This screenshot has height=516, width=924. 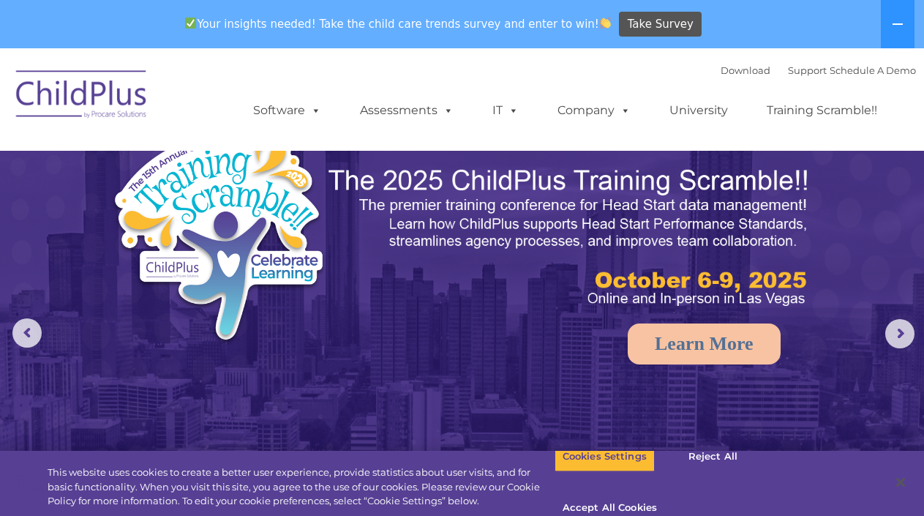 I want to click on a: Assessments, so click(x=407, y=110).